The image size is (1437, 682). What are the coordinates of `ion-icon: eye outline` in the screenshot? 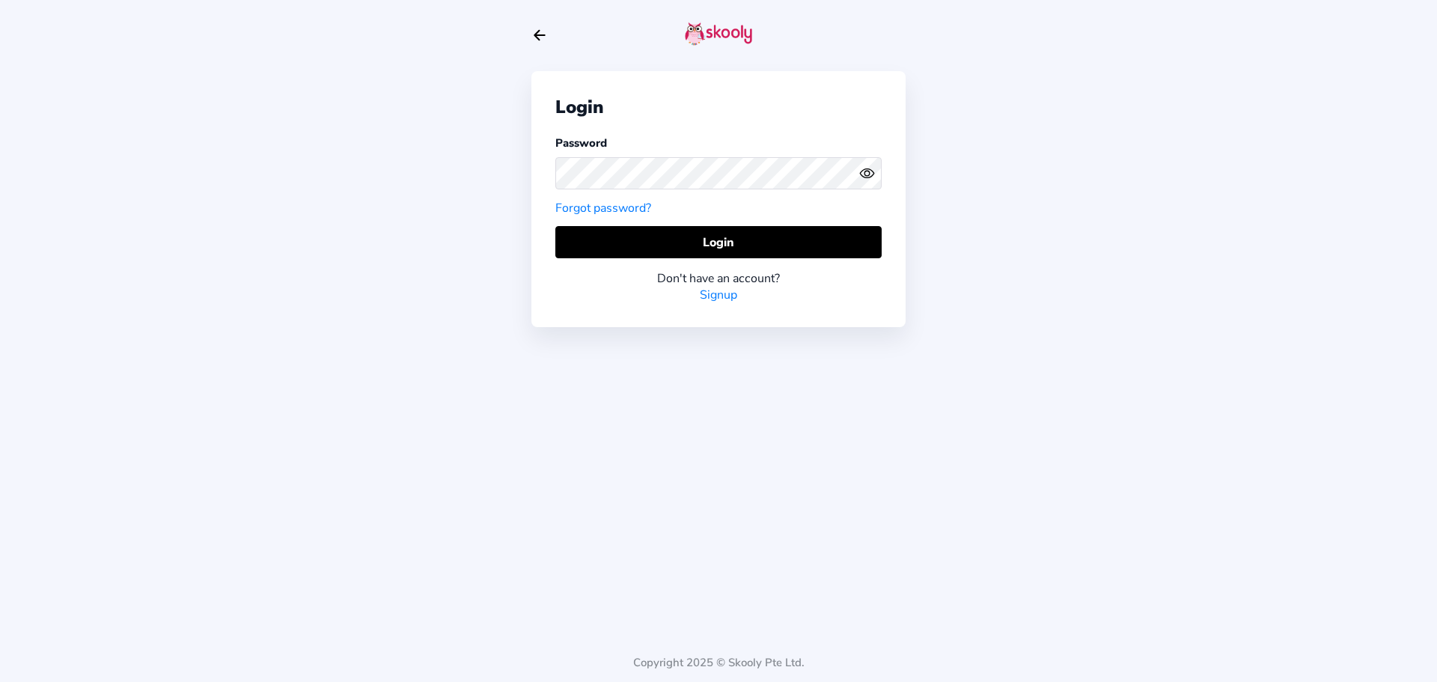 It's located at (866, 173).